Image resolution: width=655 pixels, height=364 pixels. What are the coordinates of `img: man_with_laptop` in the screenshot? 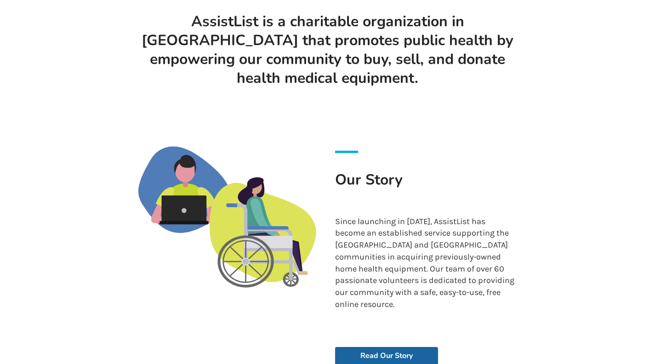 It's located at (184, 189).